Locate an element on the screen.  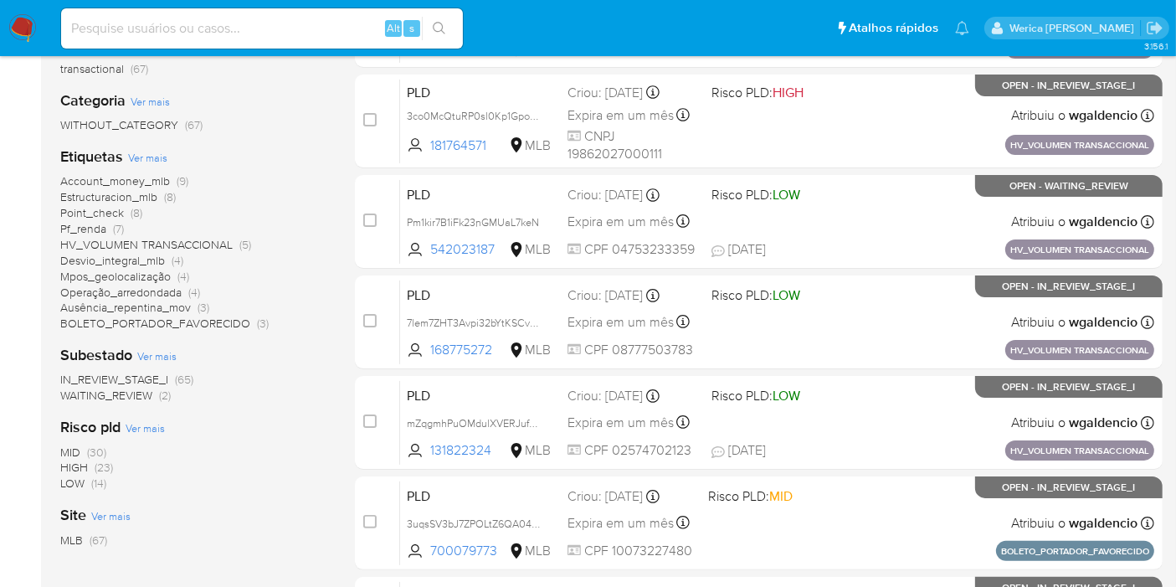
a: Notificações is located at coordinates (961, 28).